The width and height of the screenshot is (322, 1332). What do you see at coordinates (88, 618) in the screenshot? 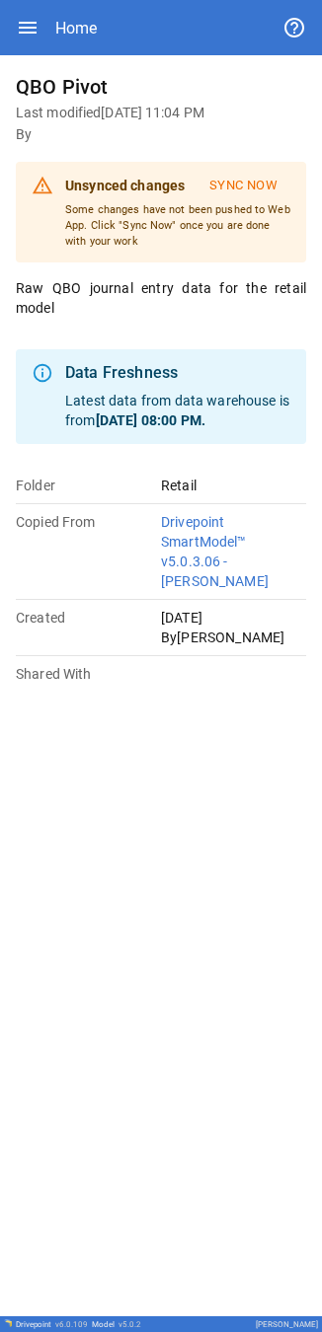
I see `p: Created` at bounding box center [88, 618].